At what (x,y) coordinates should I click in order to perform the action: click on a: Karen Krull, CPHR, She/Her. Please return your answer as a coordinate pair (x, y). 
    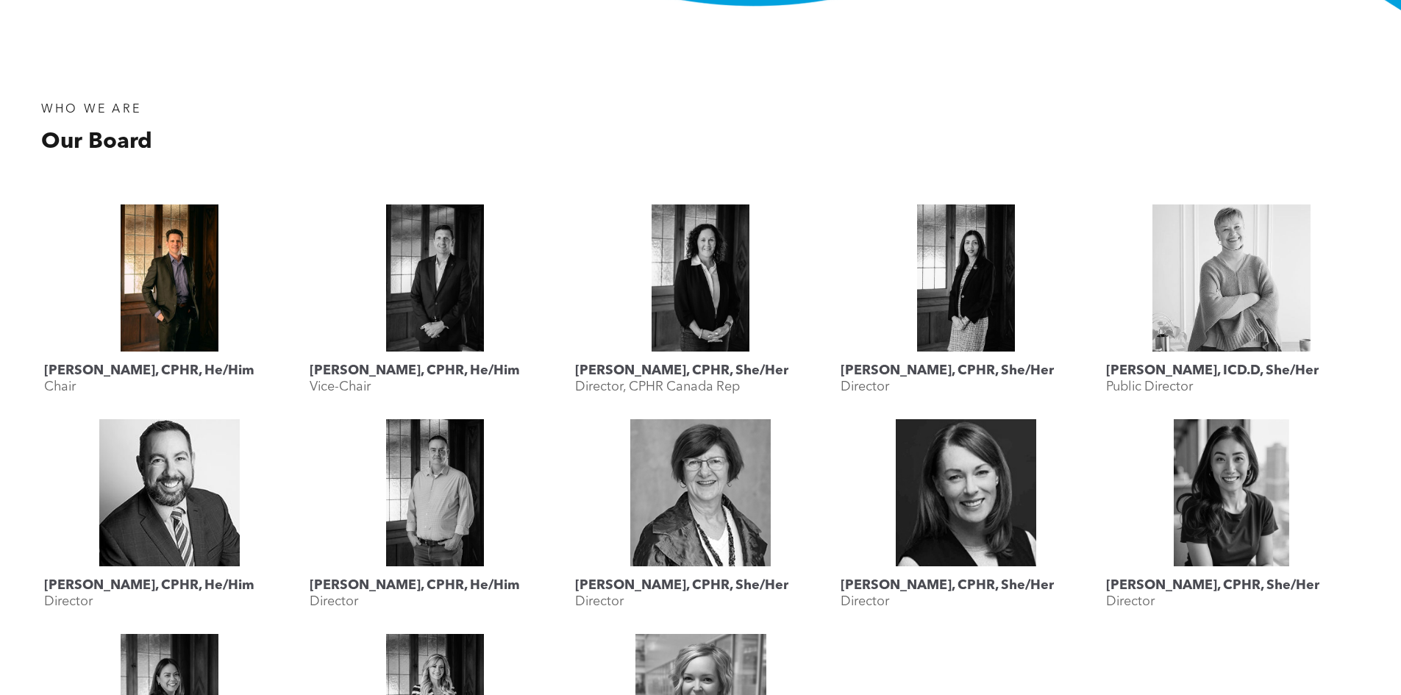
    Looking at the image, I should click on (966, 493).